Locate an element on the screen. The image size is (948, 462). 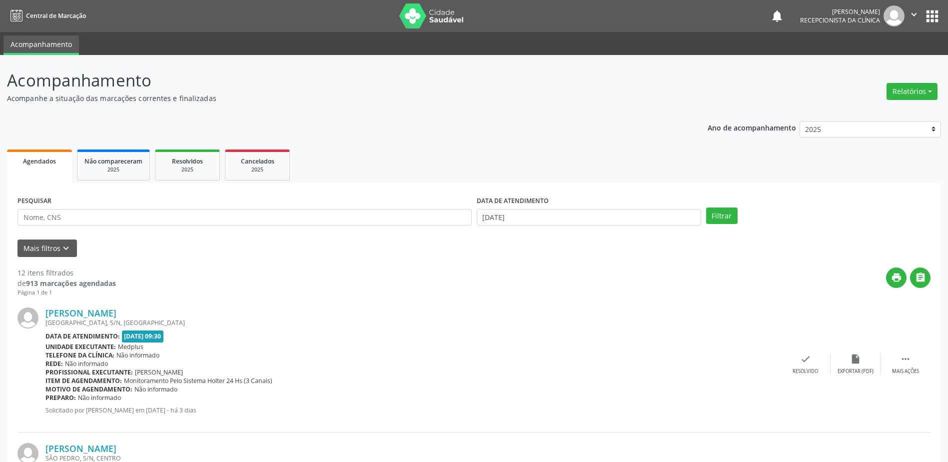
b: Unidade executante: is located at coordinates (80, 346).